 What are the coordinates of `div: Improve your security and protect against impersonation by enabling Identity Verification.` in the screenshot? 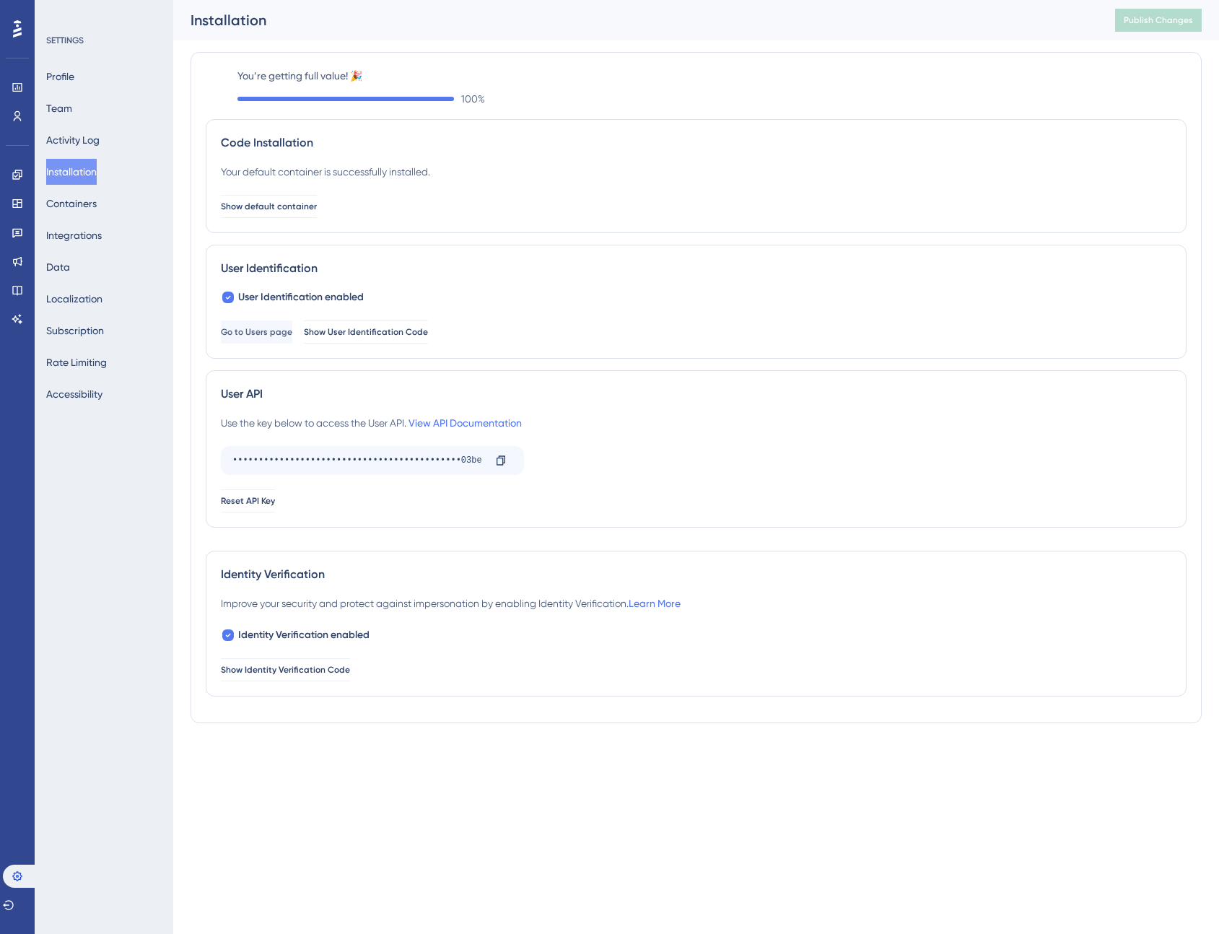 It's located at (450, 603).